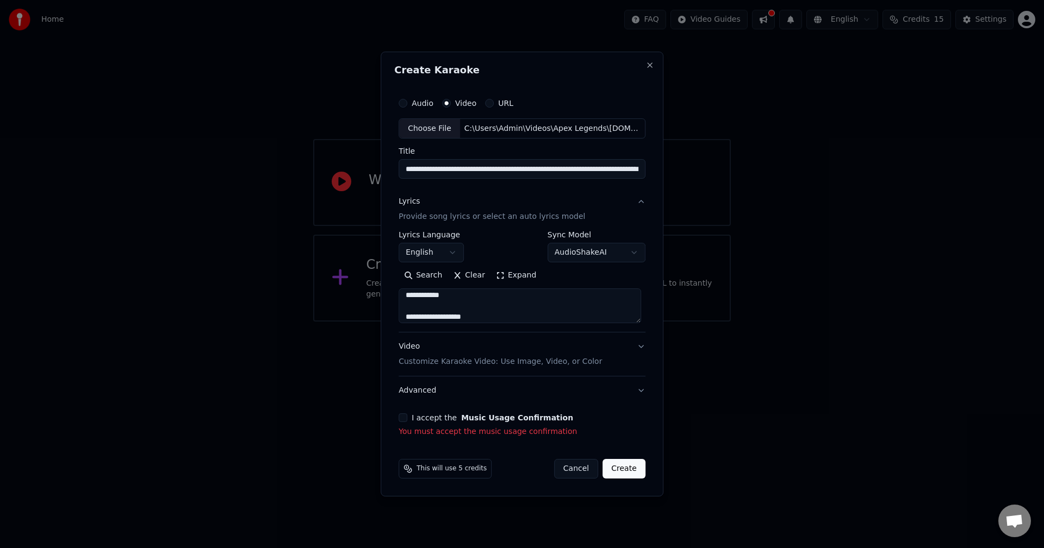 The height and width of the screenshot is (548, 1044). I want to click on label: URL, so click(505, 103).